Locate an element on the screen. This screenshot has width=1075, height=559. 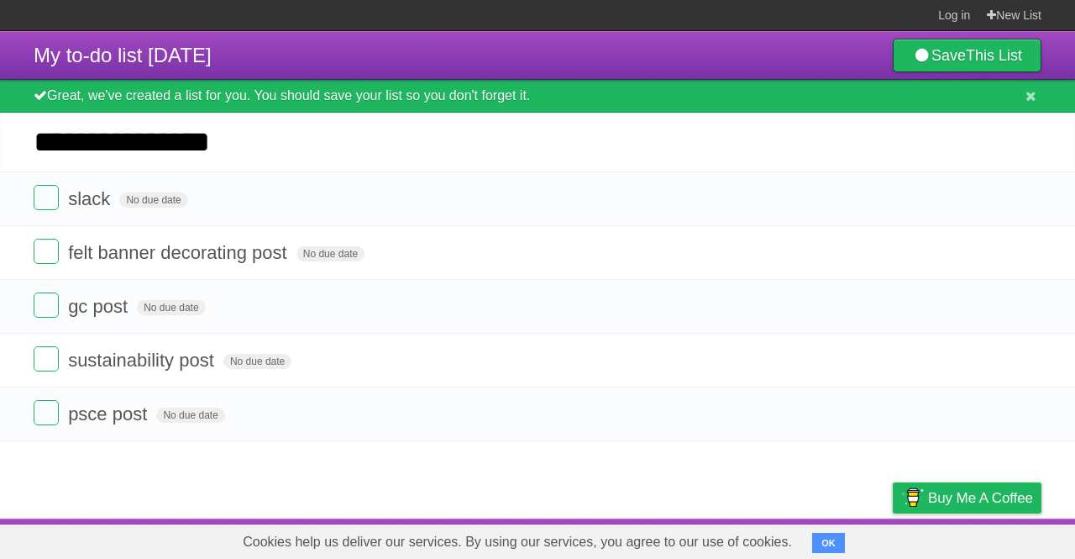
span: Buy me a coffee is located at coordinates (980, 497).